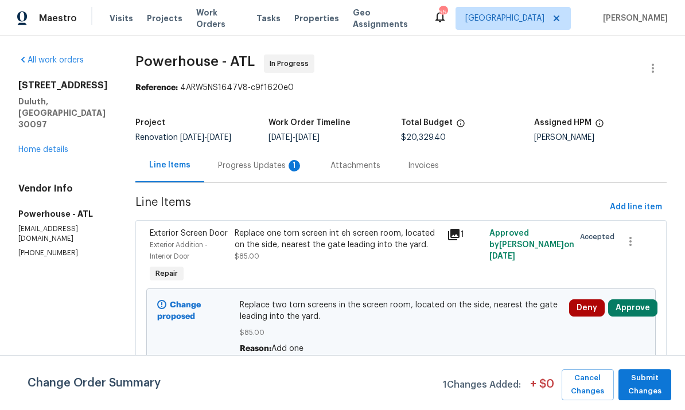  Describe the element at coordinates (121, 18) in the screenshot. I see `span: Visits` at that location.